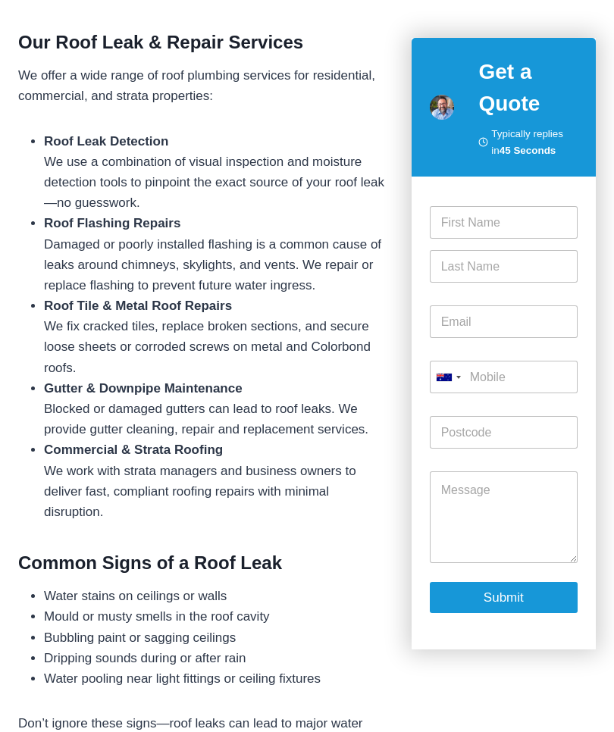  I want to click on li: We work with strata managers and business owners to deliver fast, compliant roofing repairs with ..., so click(215, 480).